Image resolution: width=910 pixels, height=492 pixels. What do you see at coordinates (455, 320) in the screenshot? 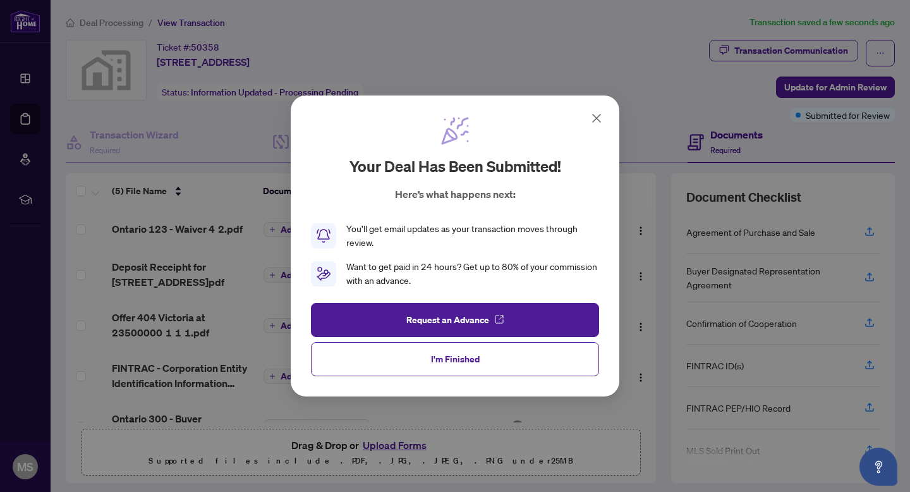
I see `a: Request an Advance` at bounding box center [455, 320].